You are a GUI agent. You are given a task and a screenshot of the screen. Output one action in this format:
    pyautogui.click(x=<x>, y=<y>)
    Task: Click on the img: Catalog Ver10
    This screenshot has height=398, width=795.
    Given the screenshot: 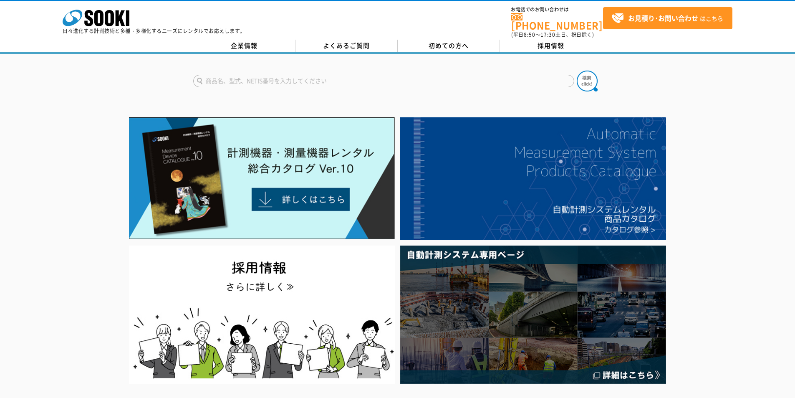 What is the action you would take?
    pyautogui.click(x=262, y=178)
    